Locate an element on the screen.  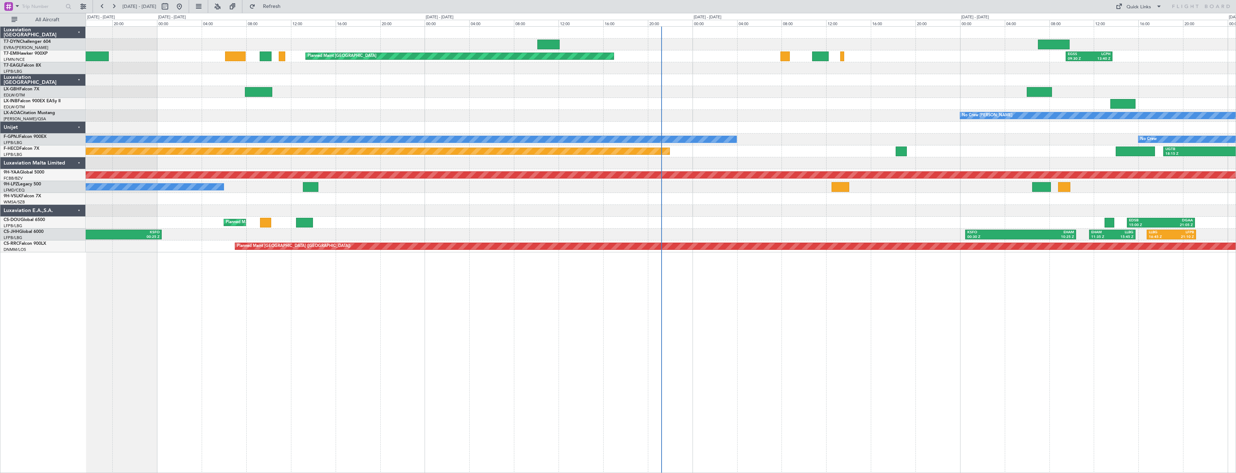
div: 15:45 Z is located at coordinates (1123, 237).